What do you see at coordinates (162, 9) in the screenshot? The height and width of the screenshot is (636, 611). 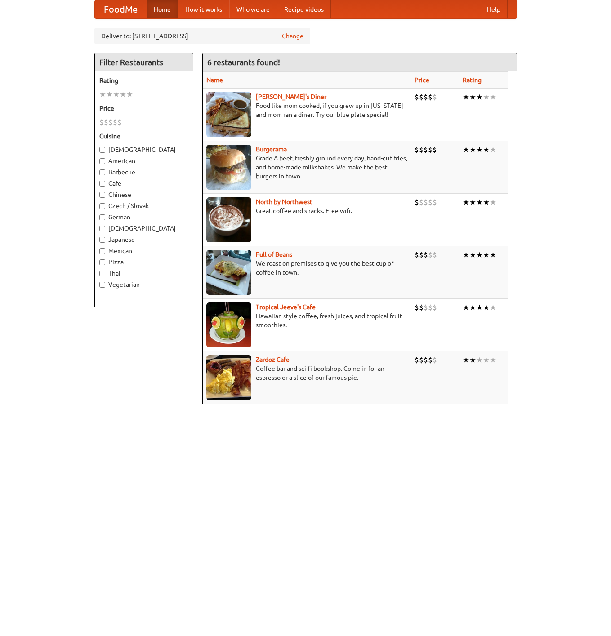 I see `a: Home` at bounding box center [162, 9].